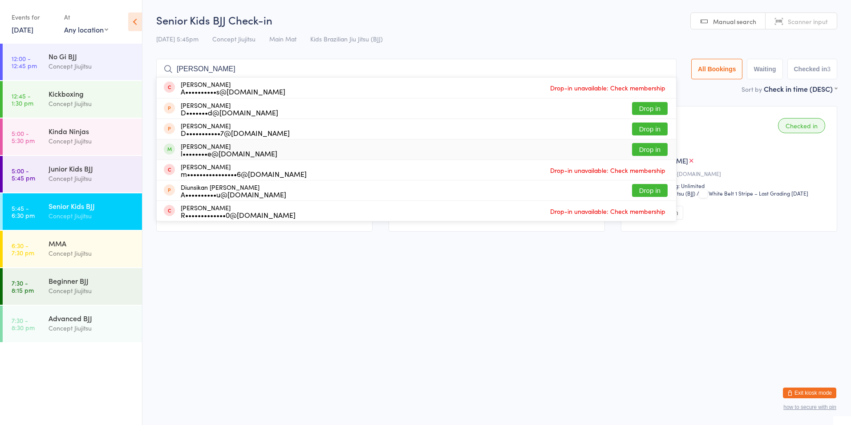  What do you see at coordinates (23, 286) in the screenshot?
I see `time: 7:30 - 8:15 pm` at bounding box center [23, 286].